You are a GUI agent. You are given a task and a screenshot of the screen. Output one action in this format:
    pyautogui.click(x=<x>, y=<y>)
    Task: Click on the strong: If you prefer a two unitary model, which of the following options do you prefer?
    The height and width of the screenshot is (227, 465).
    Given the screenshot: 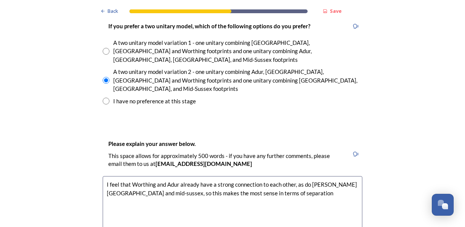 What is the action you would take?
    pyautogui.click(x=209, y=26)
    